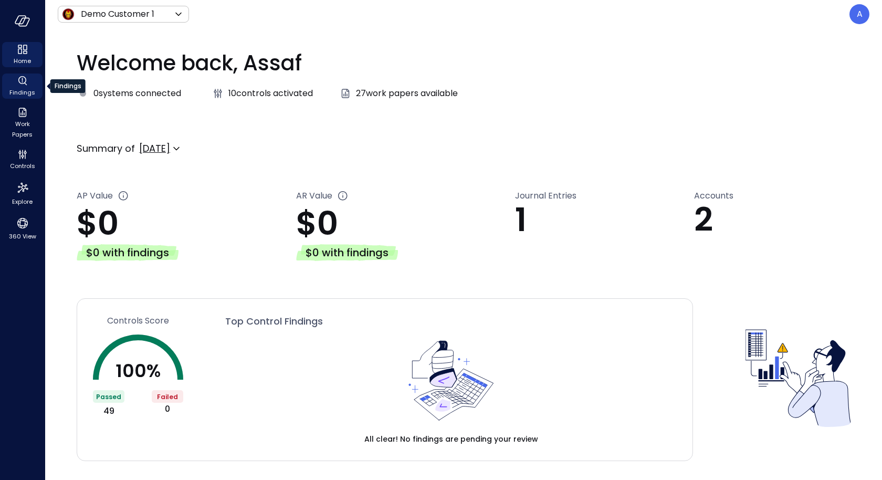 The width and height of the screenshot is (882, 480). I want to click on span: 10 controls activated, so click(270, 93).